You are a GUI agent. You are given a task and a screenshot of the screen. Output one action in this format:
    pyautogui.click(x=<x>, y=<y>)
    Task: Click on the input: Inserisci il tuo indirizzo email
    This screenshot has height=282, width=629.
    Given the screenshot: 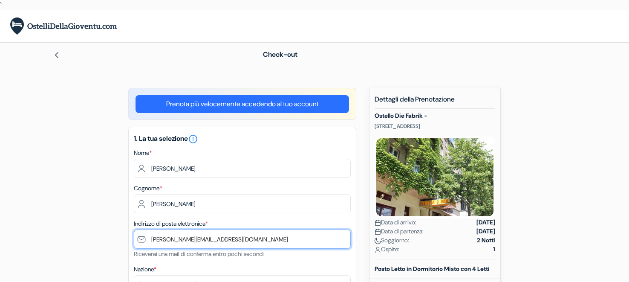 What is the action you would take?
    pyautogui.click(x=242, y=239)
    